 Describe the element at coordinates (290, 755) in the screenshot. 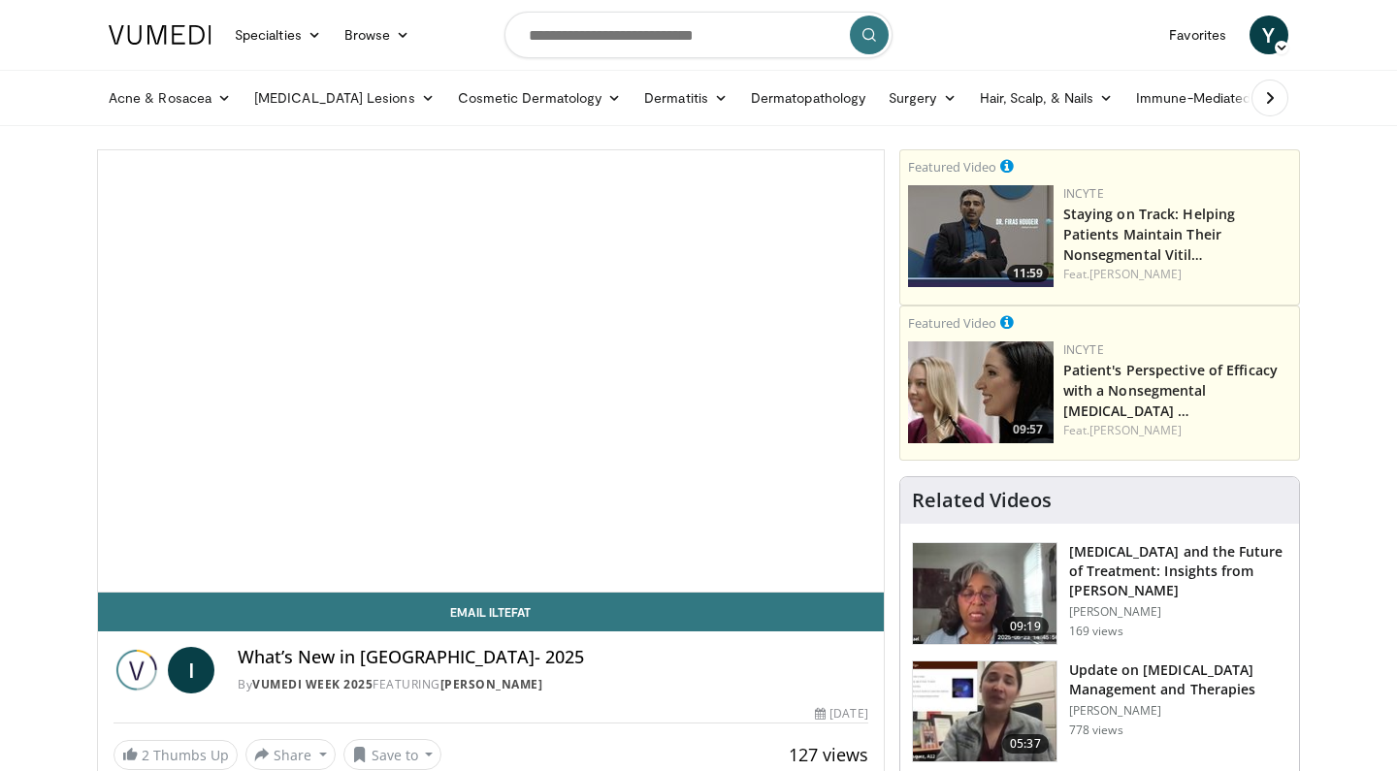

I see `button: Share` at that location.